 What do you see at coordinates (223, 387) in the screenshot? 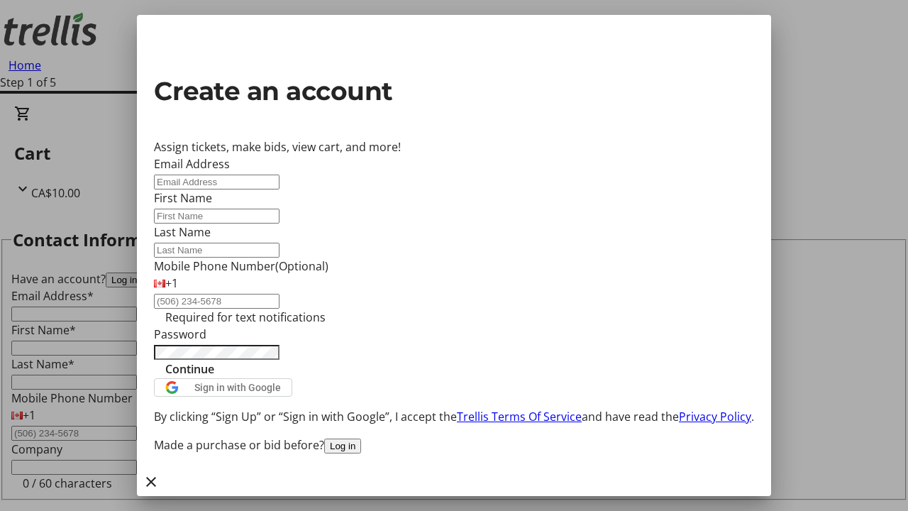
I see `button: Sign in with Google` at bounding box center [223, 387].